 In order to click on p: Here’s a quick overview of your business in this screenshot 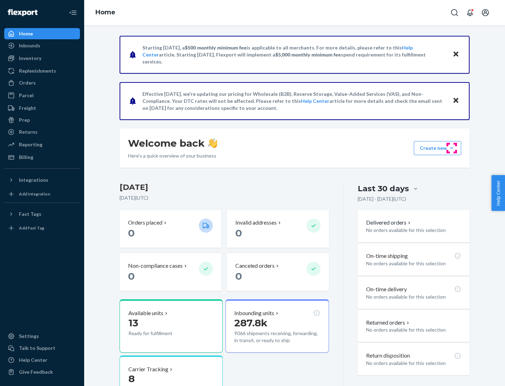, I will do `click(172, 156)`.